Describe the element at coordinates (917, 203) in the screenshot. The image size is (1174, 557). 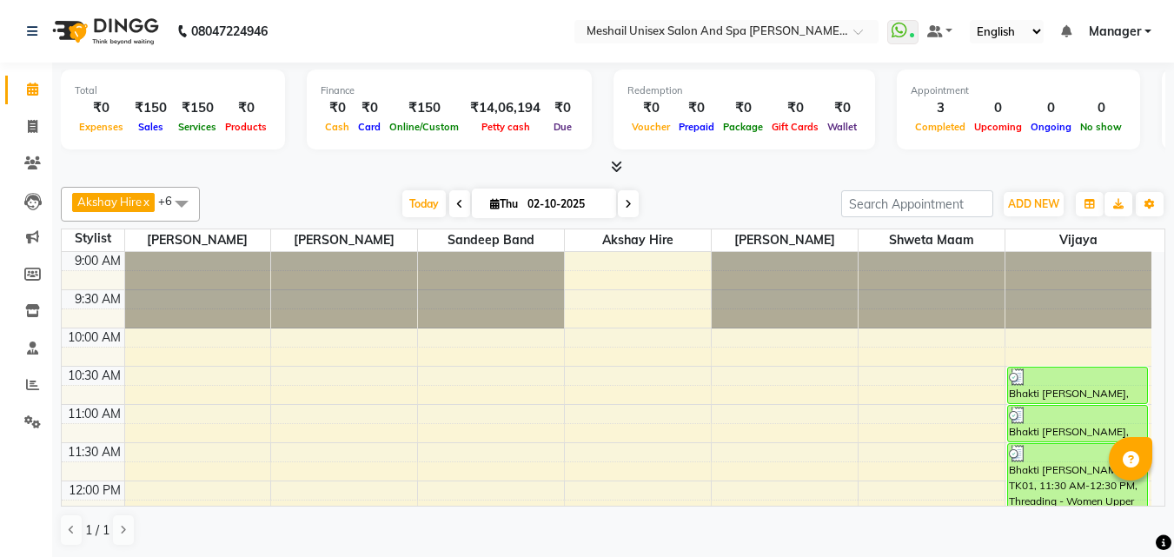
I see `input: Search Appointment` at that location.